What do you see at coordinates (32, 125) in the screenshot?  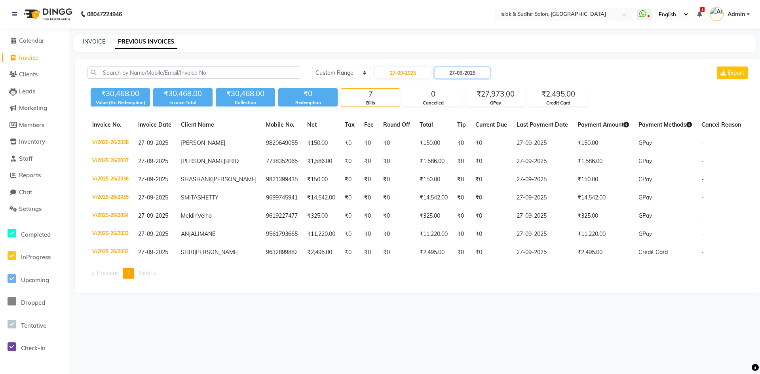 I see `span: Members` at bounding box center [32, 125].